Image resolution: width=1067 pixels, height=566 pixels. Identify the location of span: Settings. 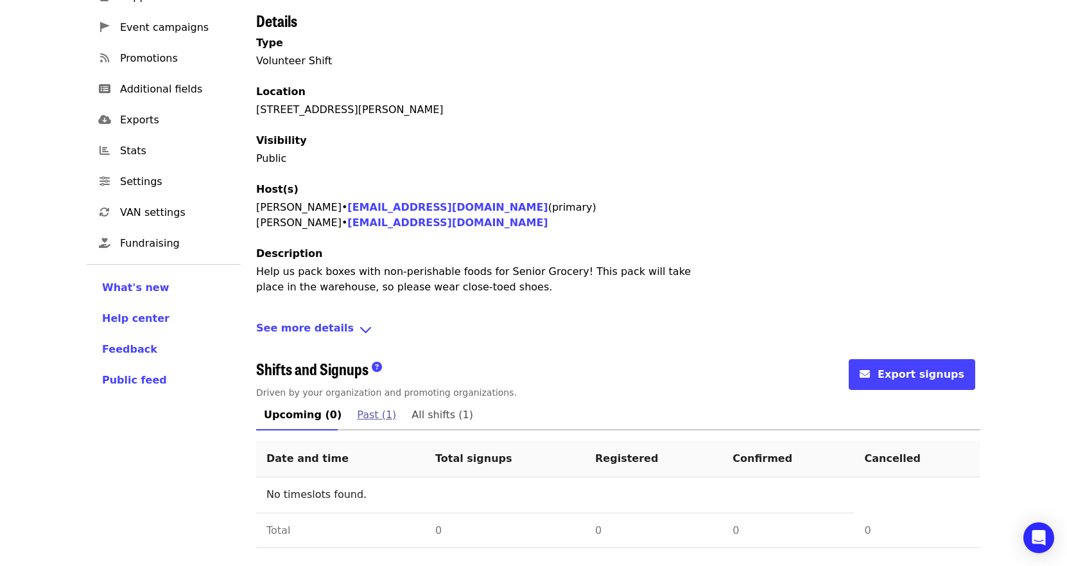
(175, 182).